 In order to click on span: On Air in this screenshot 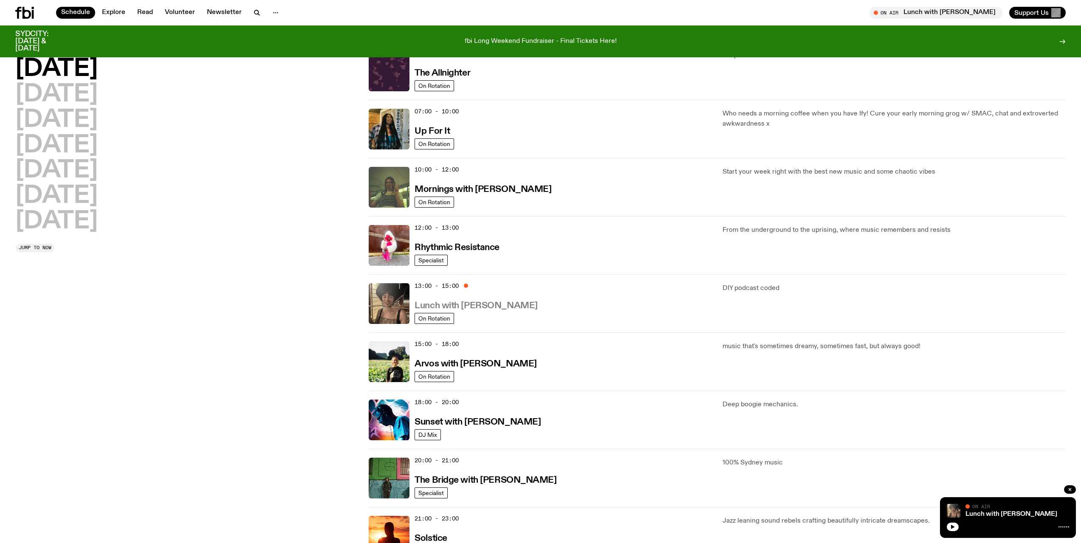, I will do `click(981, 506)`.